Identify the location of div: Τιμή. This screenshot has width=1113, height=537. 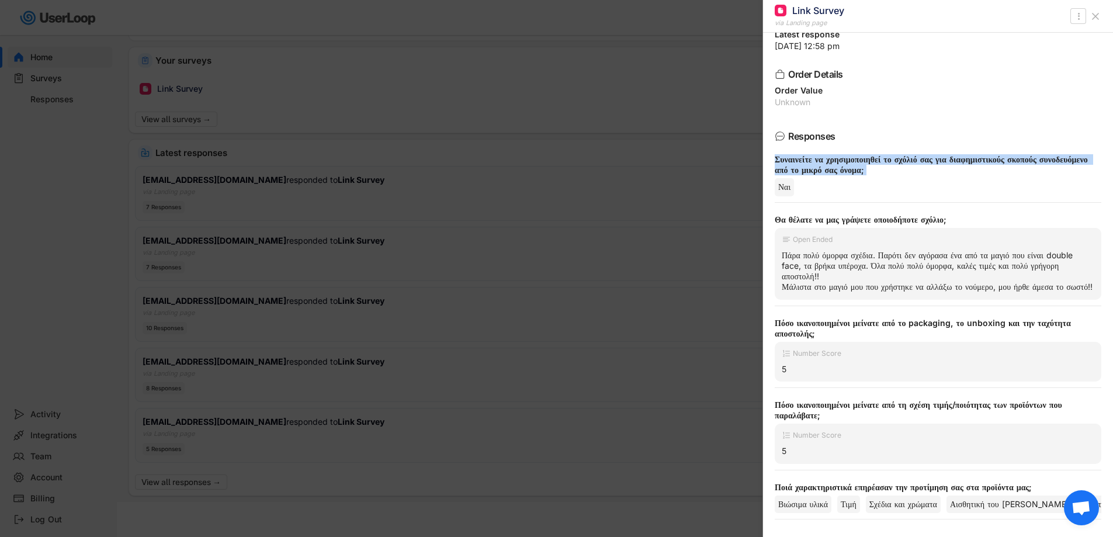
(848, 504).